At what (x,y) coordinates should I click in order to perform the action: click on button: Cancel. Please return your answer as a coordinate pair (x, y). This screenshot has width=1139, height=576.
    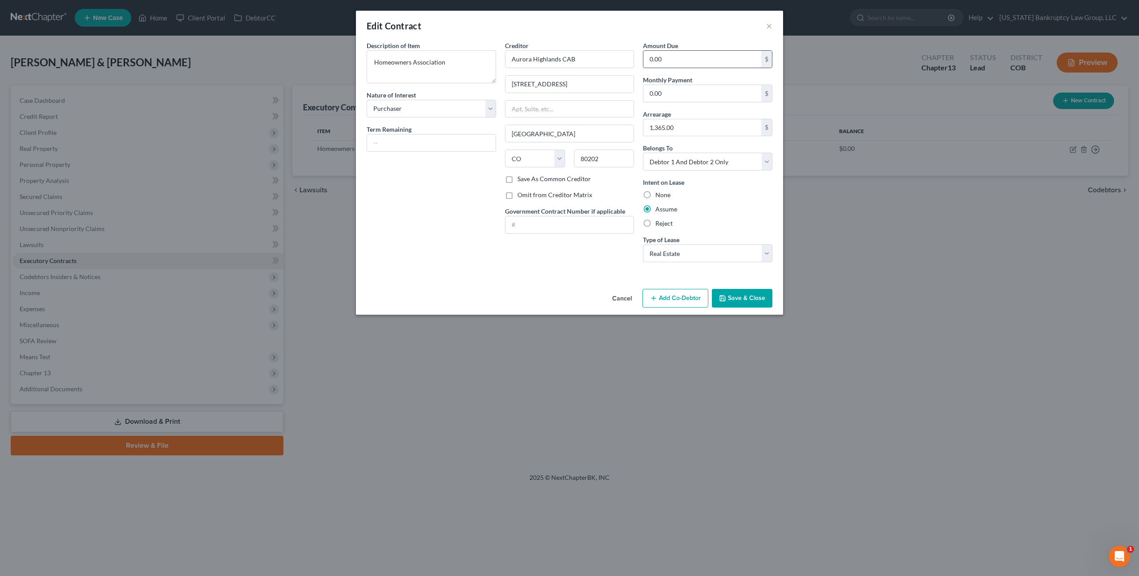
    Looking at the image, I should click on (622, 299).